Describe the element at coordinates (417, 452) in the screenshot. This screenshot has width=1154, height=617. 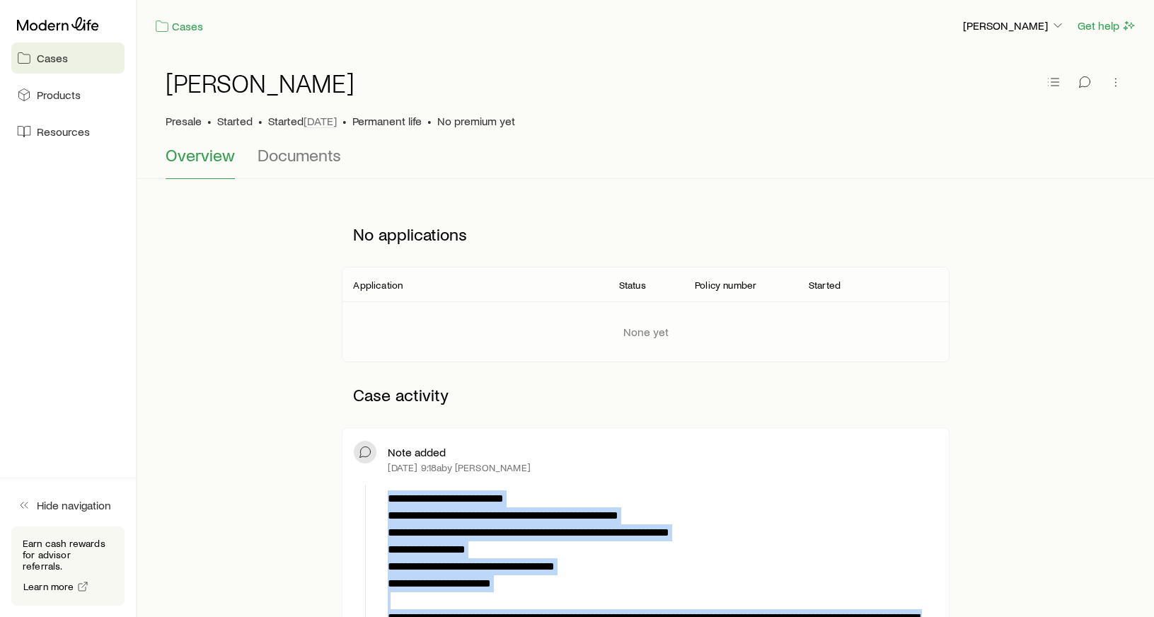
I see `p: Note added` at that location.